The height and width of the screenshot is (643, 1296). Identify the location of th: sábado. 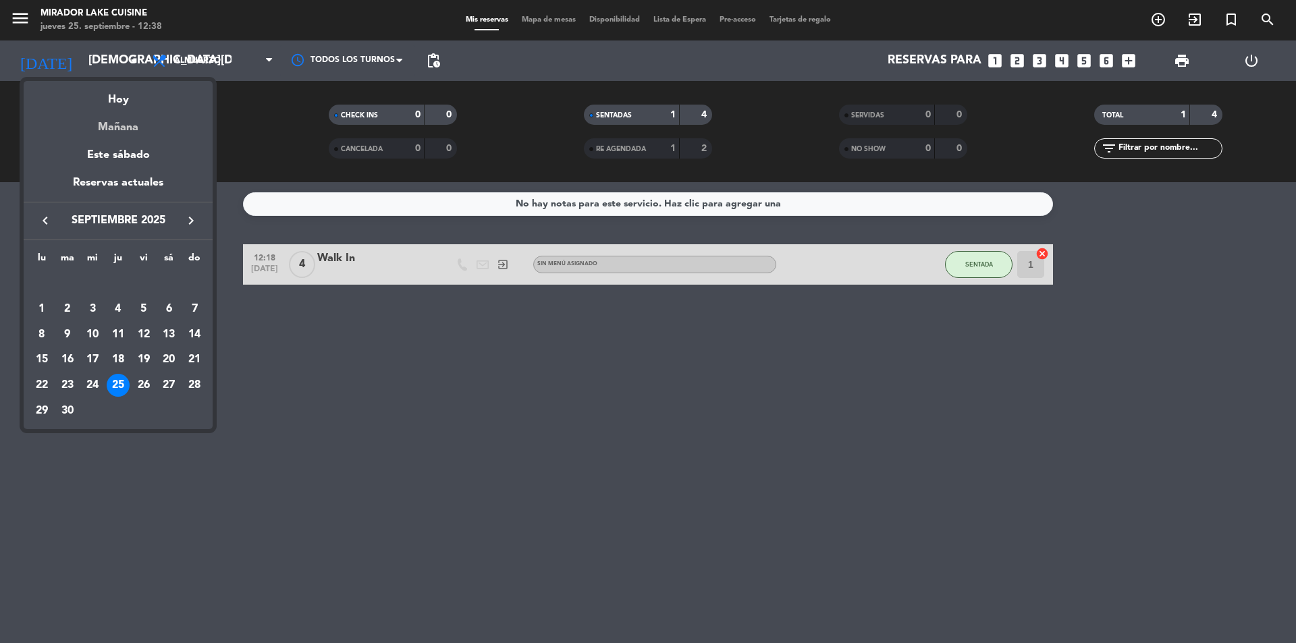
(169, 261).